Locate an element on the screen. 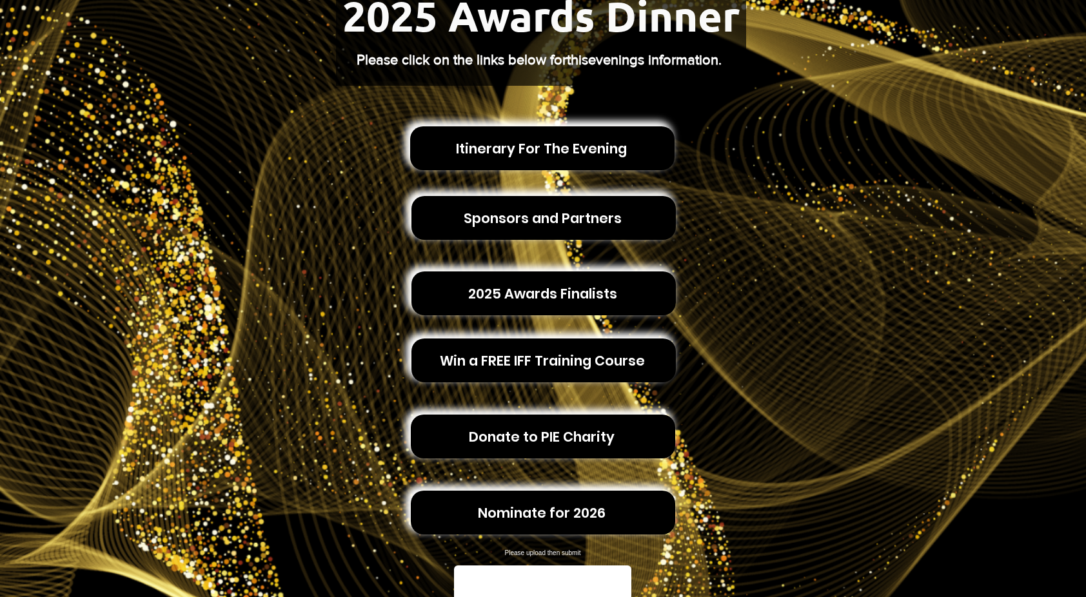 Image resolution: width=1086 pixels, height=597 pixels. label: Please upload then submit is located at coordinates (542, 553).